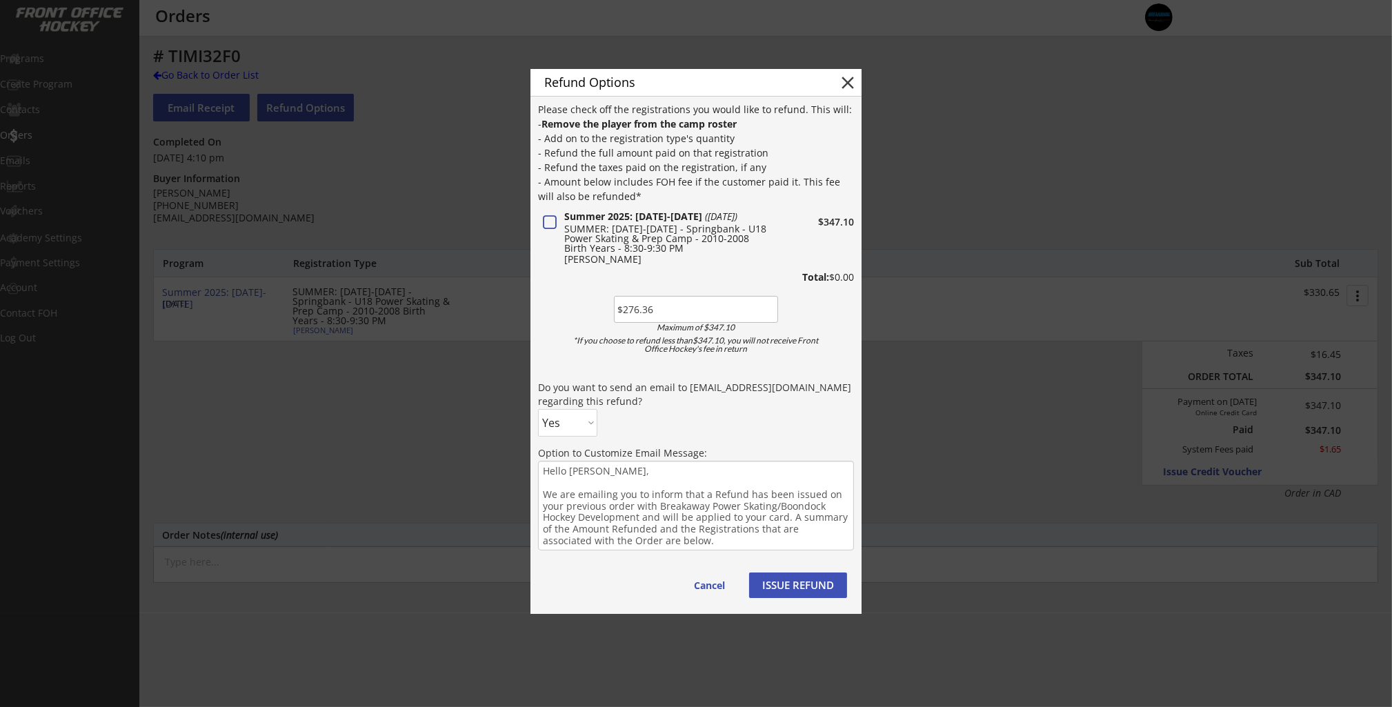 The width and height of the screenshot is (1392, 707). Describe the element at coordinates (680, 82) in the screenshot. I see `div: Refund Options` at that location.